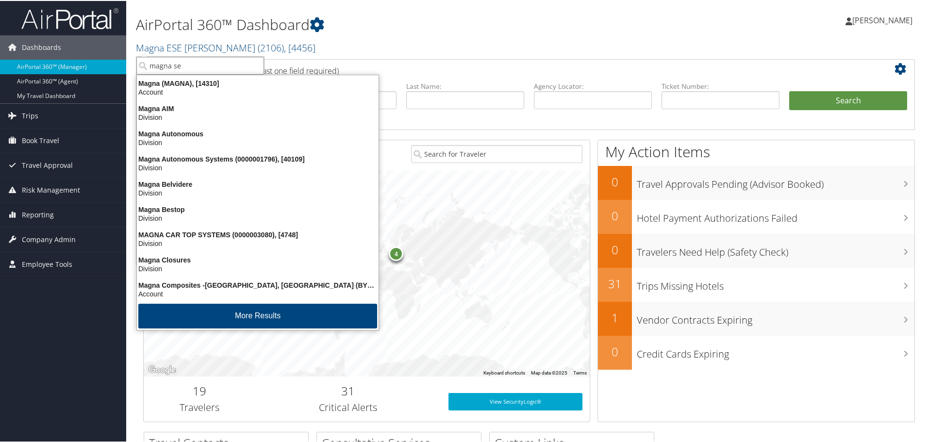 This screenshot has height=442, width=928. I want to click on div: MAGNA CAR TOP SYSTEMS (0000003080), [4748], so click(258, 234).